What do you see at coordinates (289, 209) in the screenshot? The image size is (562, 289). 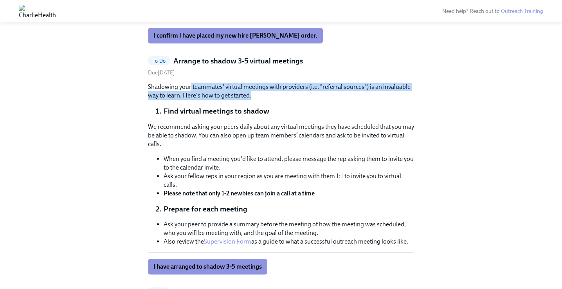 I see `li: Prepare for each meeting` at bounding box center [289, 209].